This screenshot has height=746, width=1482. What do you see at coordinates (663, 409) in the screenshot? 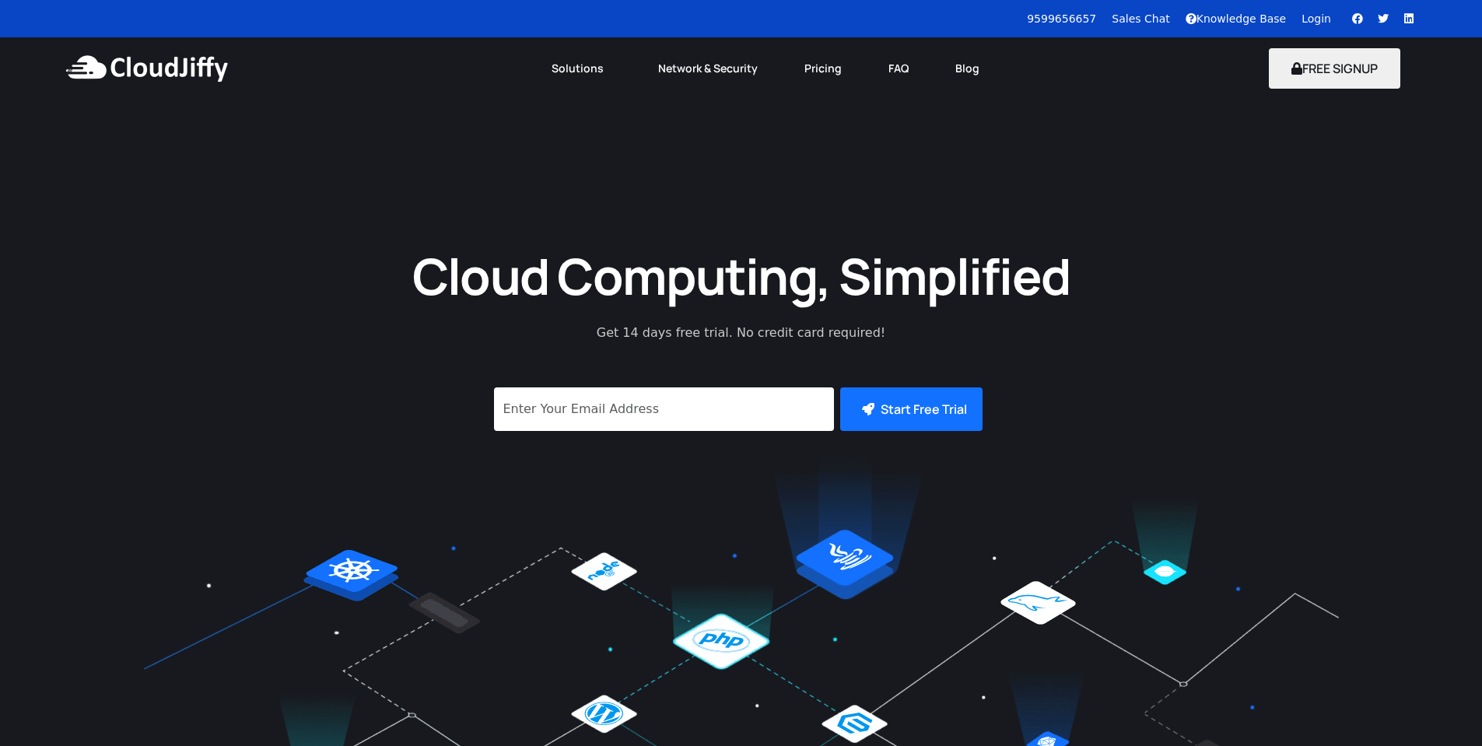
I see `input: Enter Your Email Address` at bounding box center [663, 409].